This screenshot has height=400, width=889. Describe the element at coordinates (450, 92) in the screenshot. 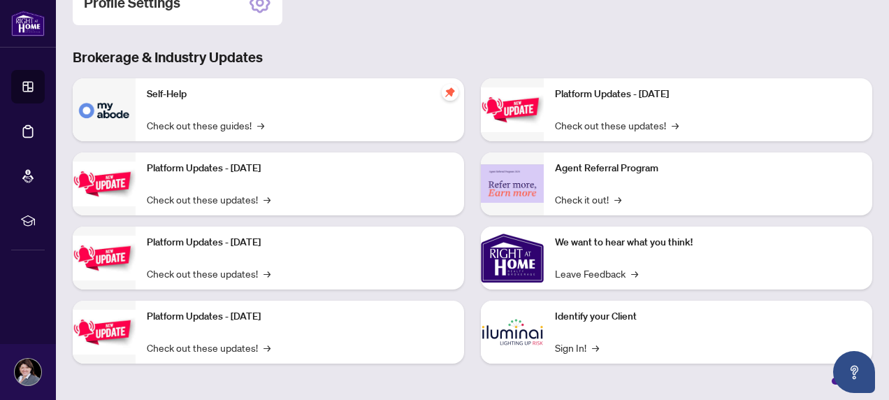

I see `span: pushpin` at that location.